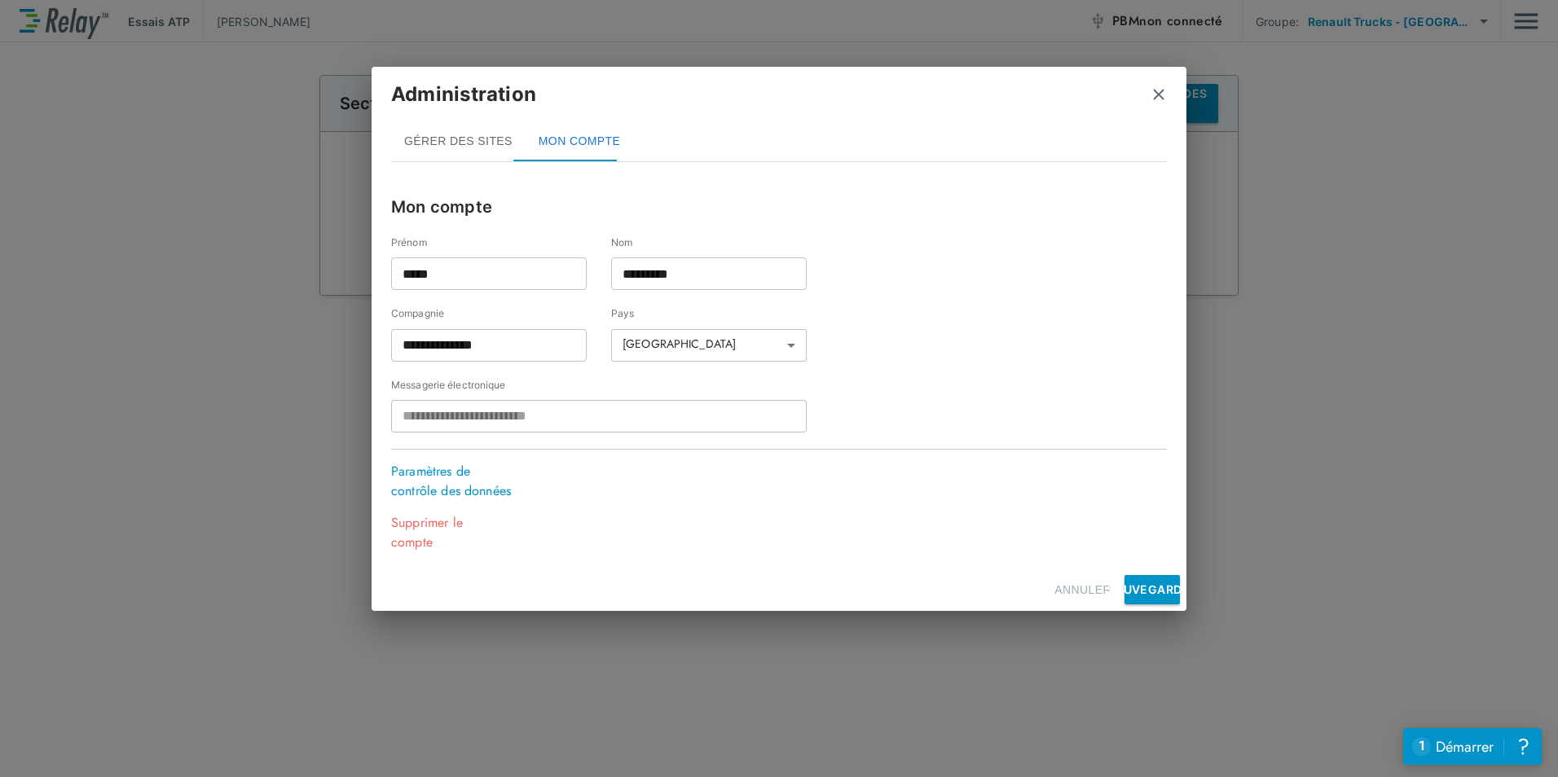 This screenshot has width=1558, height=777. What do you see at coordinates (444, 533) in the screenshot?
I see `p: Supprimer le compte` at bounding box center [444, 533].